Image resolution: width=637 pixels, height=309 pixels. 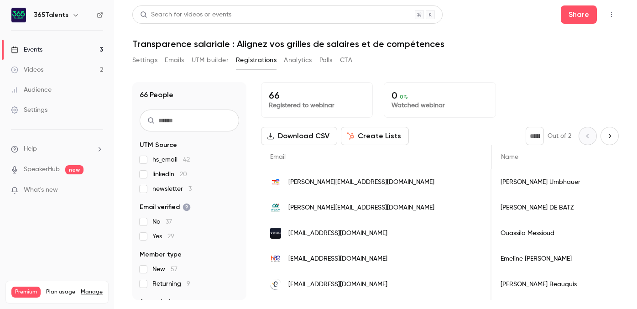 I want to click on button: Analytics, so click(x=298, y=60).